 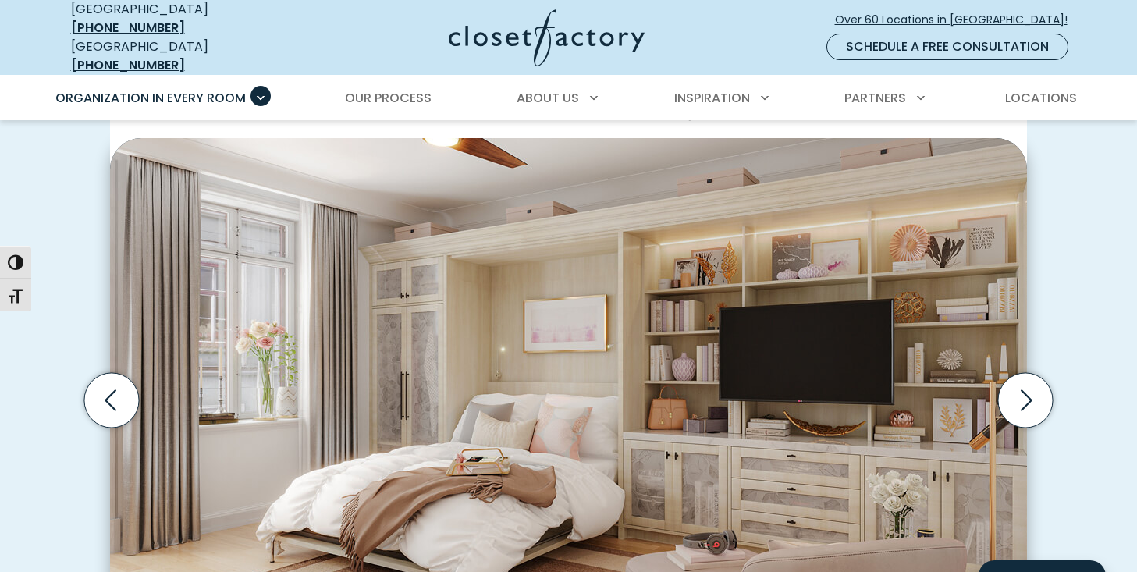 What do you see at coordinates (947, 47) in the screenshot?
I see `a: Schedule a Free Consultation` at bounding box center [947, 47].